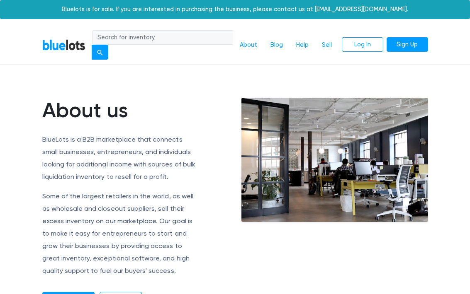 The width and height of the screenshot is (470, 294). Describe the element at coordinates (335, 160) in the screenshot. I see `img: office-e6e871ac0602a9b363ffc73e1d17013cb30894adc08fbdb38787864bb9a1d2fe.jpg` at that location.